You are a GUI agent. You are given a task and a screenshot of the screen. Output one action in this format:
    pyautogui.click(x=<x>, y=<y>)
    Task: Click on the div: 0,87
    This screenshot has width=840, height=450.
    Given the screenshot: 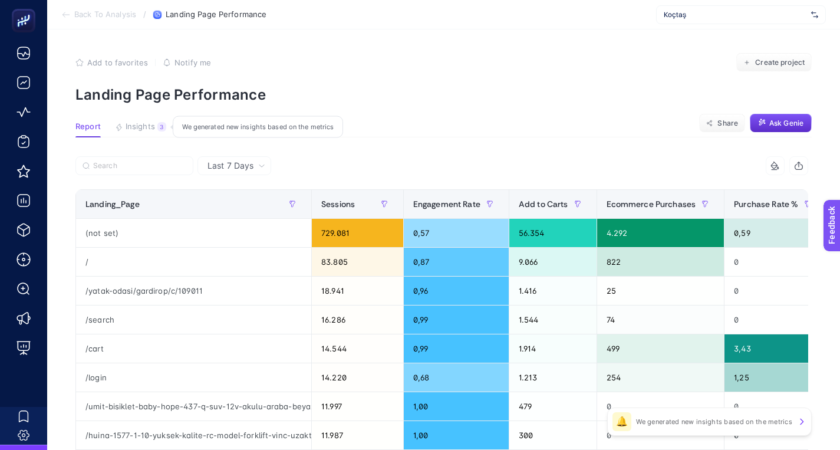 What is the action you would take?
    pyautogui.click(x=456, y=262)
    